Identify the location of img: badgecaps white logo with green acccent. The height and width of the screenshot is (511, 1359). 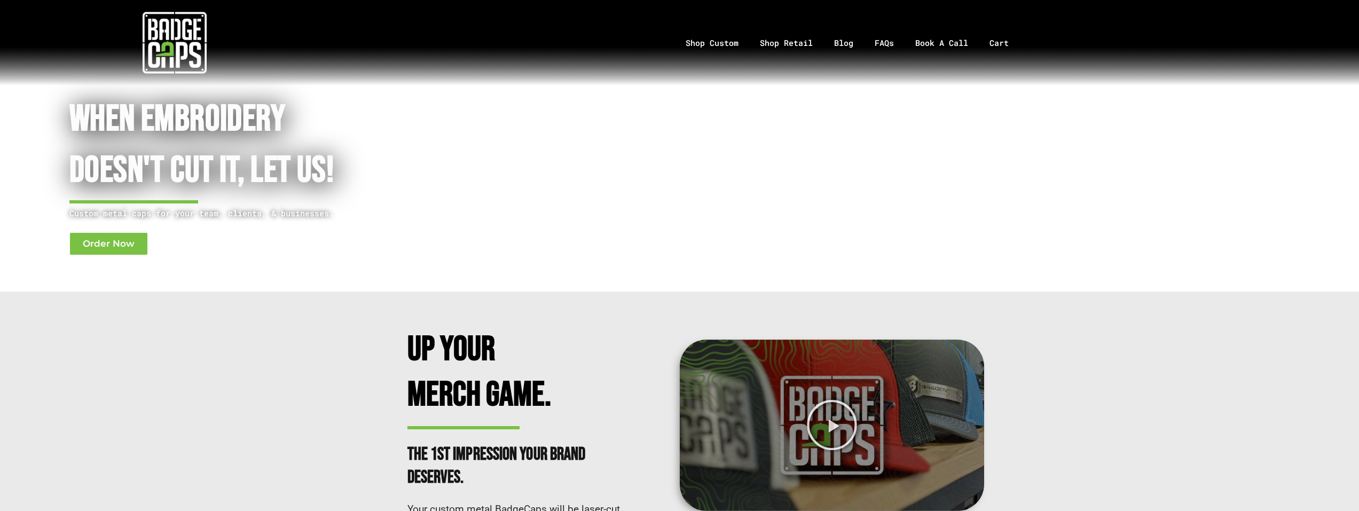
(175, 43).